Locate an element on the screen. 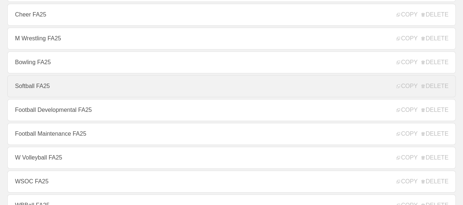 The image size is (463, 205). a: Football Maintenance FA25 is located at coordinates (232, 134).